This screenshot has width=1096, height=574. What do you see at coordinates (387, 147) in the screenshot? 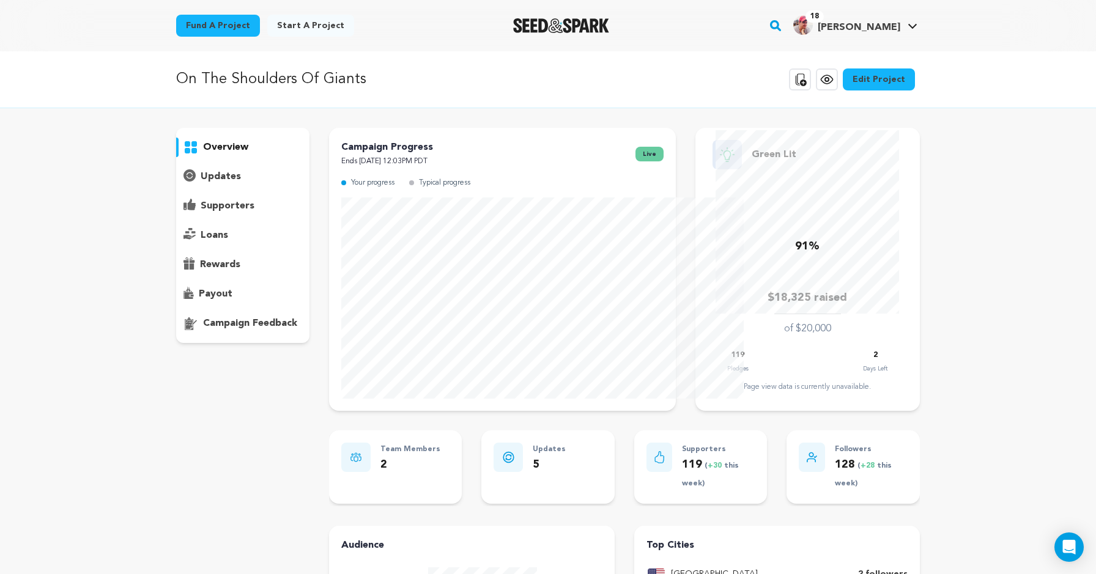
I see `p: Campaign Progress` at bounding box center [387, 147].